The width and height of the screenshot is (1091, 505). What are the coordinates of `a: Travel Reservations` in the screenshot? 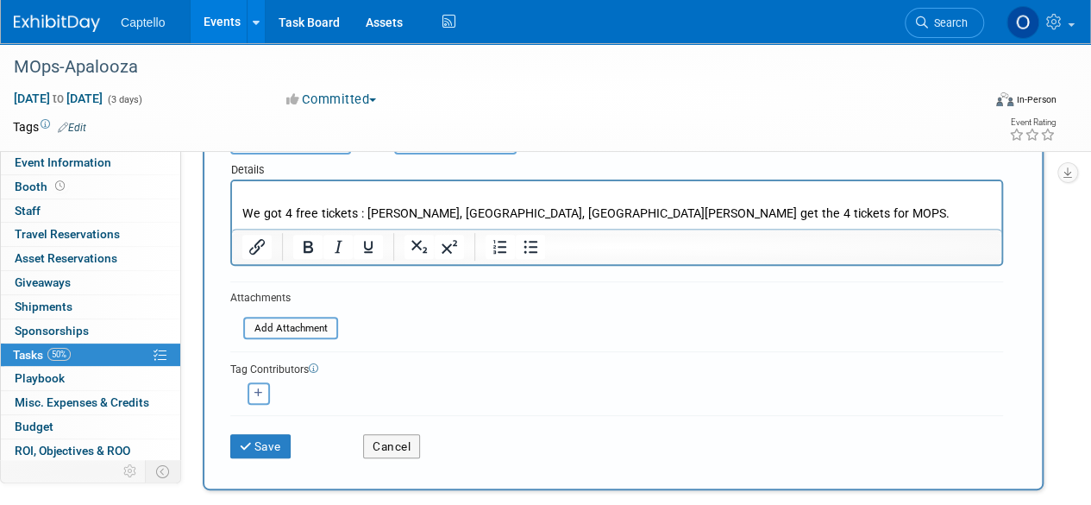 It's located at (91, 234).